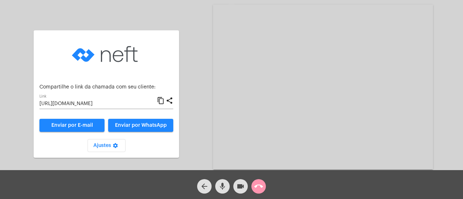  I want to click on a: Enviar por E-mail, so click(72, 126).